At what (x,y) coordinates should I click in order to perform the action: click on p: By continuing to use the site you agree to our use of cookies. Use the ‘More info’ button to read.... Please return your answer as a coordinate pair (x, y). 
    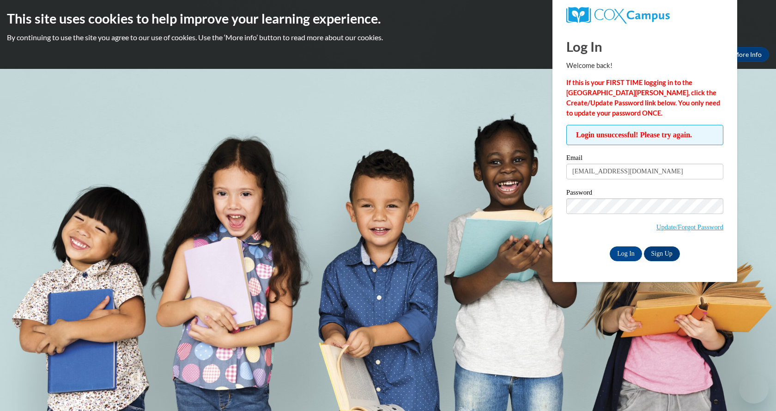
    Looking at the image, I should click on (388, 37).